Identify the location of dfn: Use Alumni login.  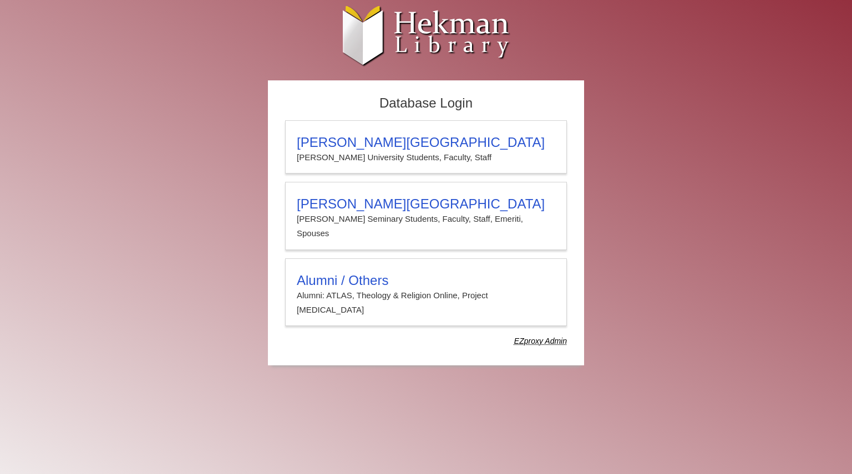
(541, 341).